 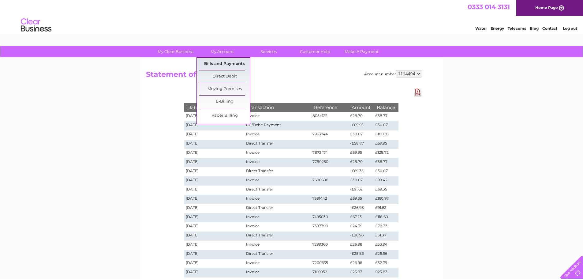 I want to click on th: Transaction, so click(x=277, y=107).